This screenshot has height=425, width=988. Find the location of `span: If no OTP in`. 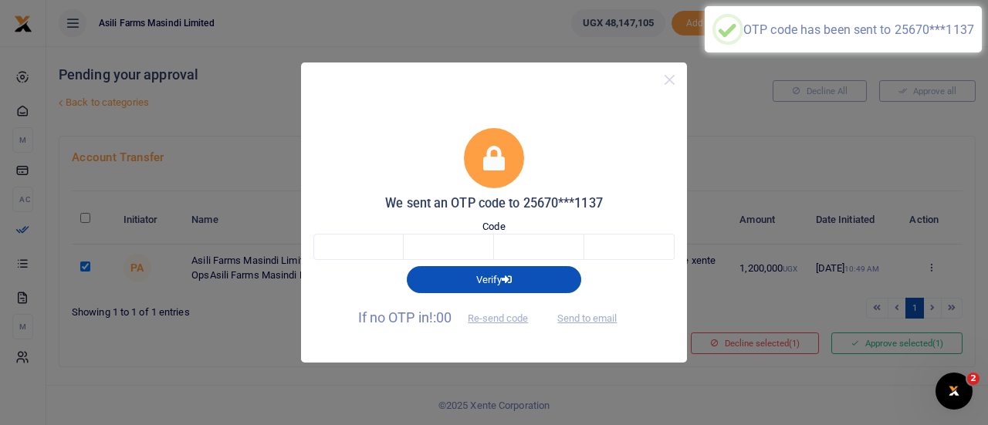

span: If no OTP in is located at coordinates (450, 317).